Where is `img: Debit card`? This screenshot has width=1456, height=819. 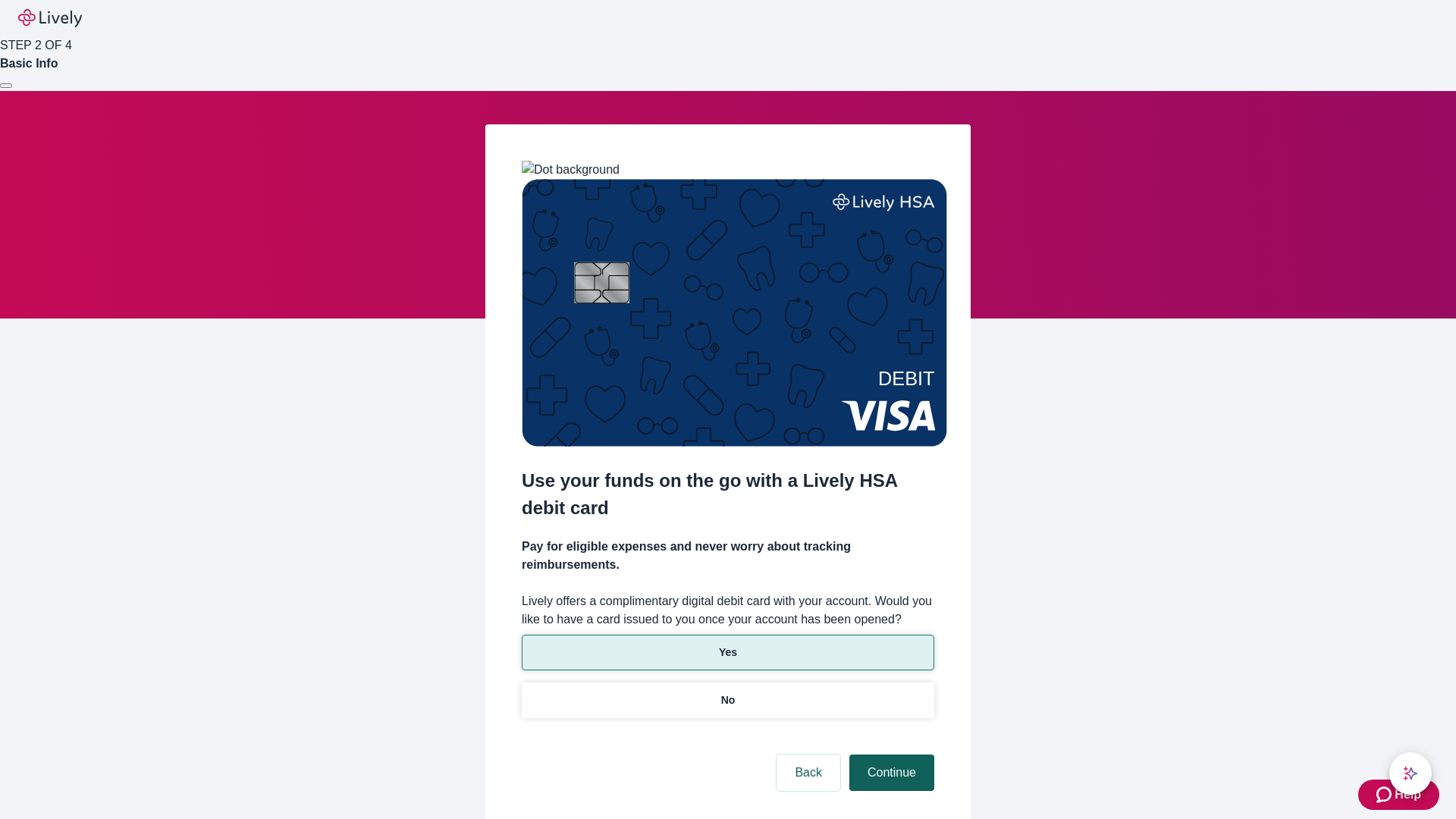
img: Debit card is located at coordinates (734, 313).